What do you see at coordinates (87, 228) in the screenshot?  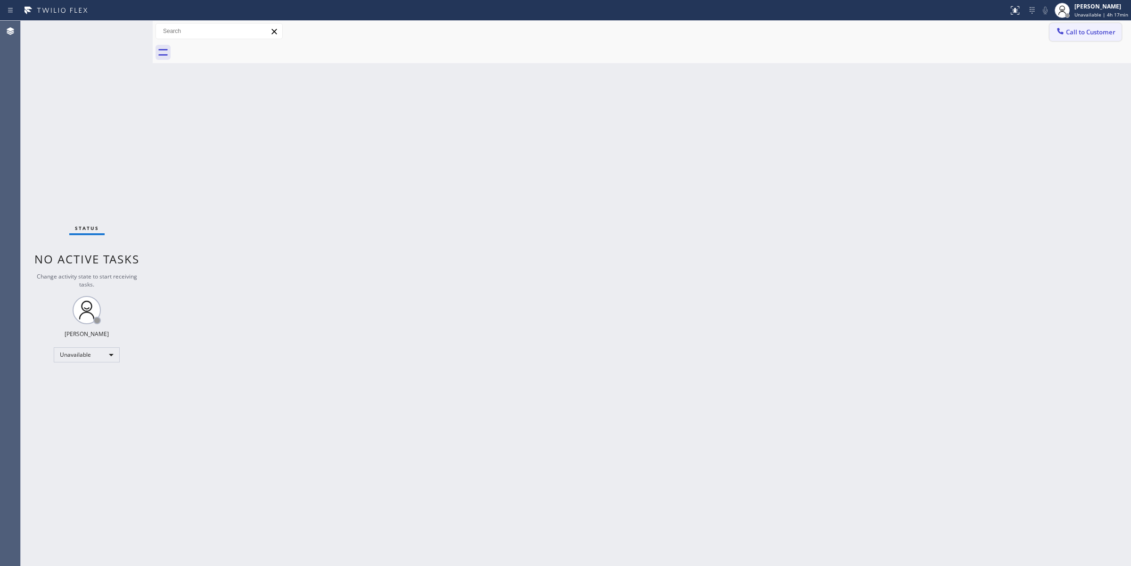 I see `span: Status` at bounding box center [87, 228].